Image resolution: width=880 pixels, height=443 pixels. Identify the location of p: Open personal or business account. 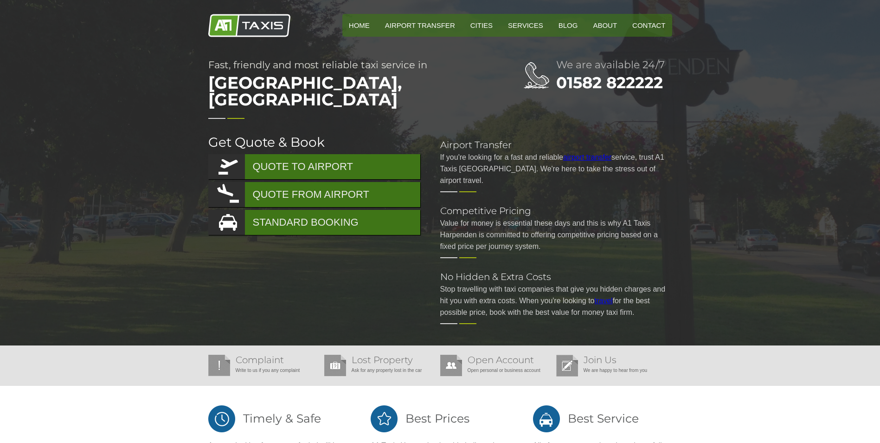
(496, 370).